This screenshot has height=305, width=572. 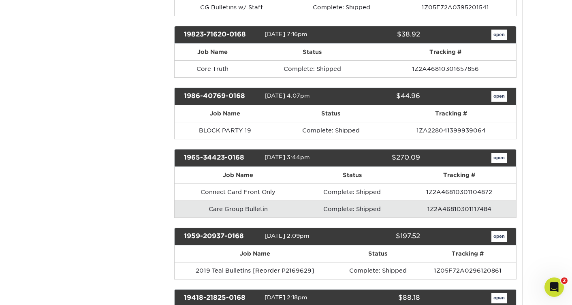 I want to click on td: Connect Card Front Only, so click(x=238, y=192).